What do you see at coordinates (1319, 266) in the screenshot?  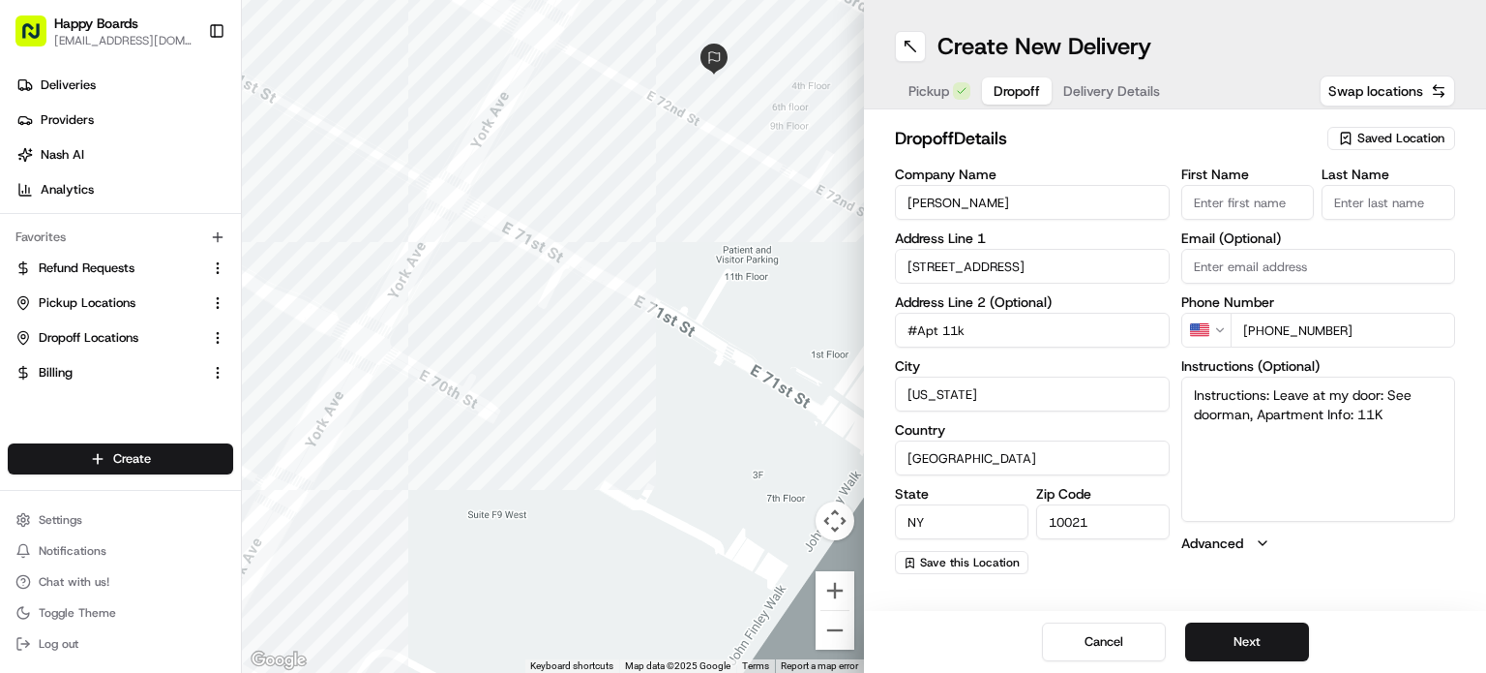 I see `input: Enter email address` at bounding box center [1319, 266].